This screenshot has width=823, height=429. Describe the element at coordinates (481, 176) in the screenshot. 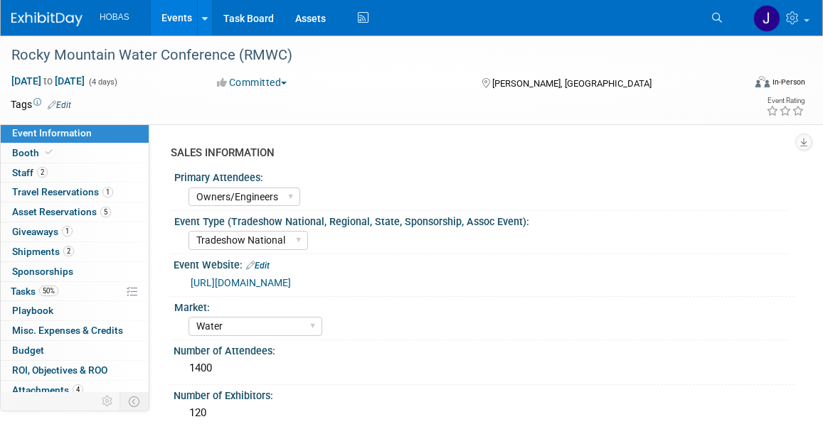

I see `div: Primary Attendees:` at that location.